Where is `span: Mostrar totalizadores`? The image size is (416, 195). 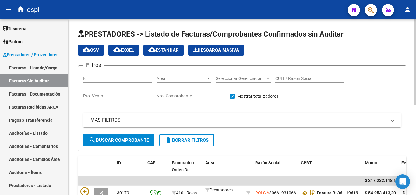
span: Mostrar totalizadores is located at coordinates (258, 96).